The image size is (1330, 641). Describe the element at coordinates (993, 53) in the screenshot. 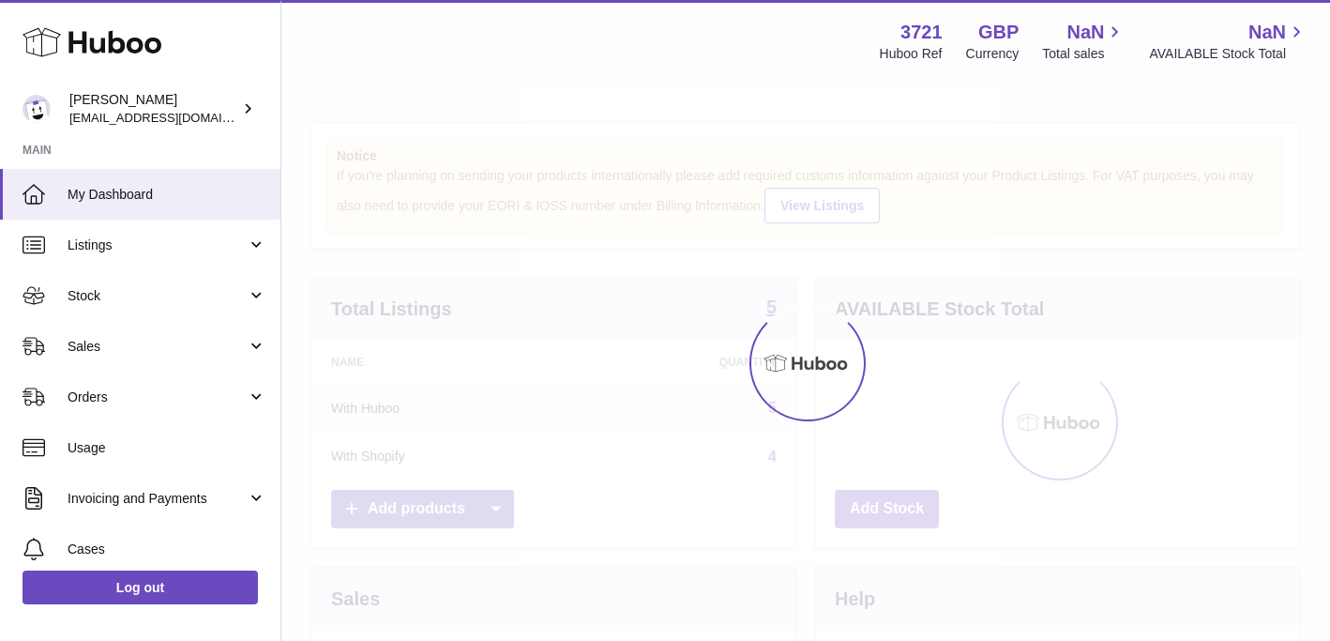

I see `div: Currency` at that location.